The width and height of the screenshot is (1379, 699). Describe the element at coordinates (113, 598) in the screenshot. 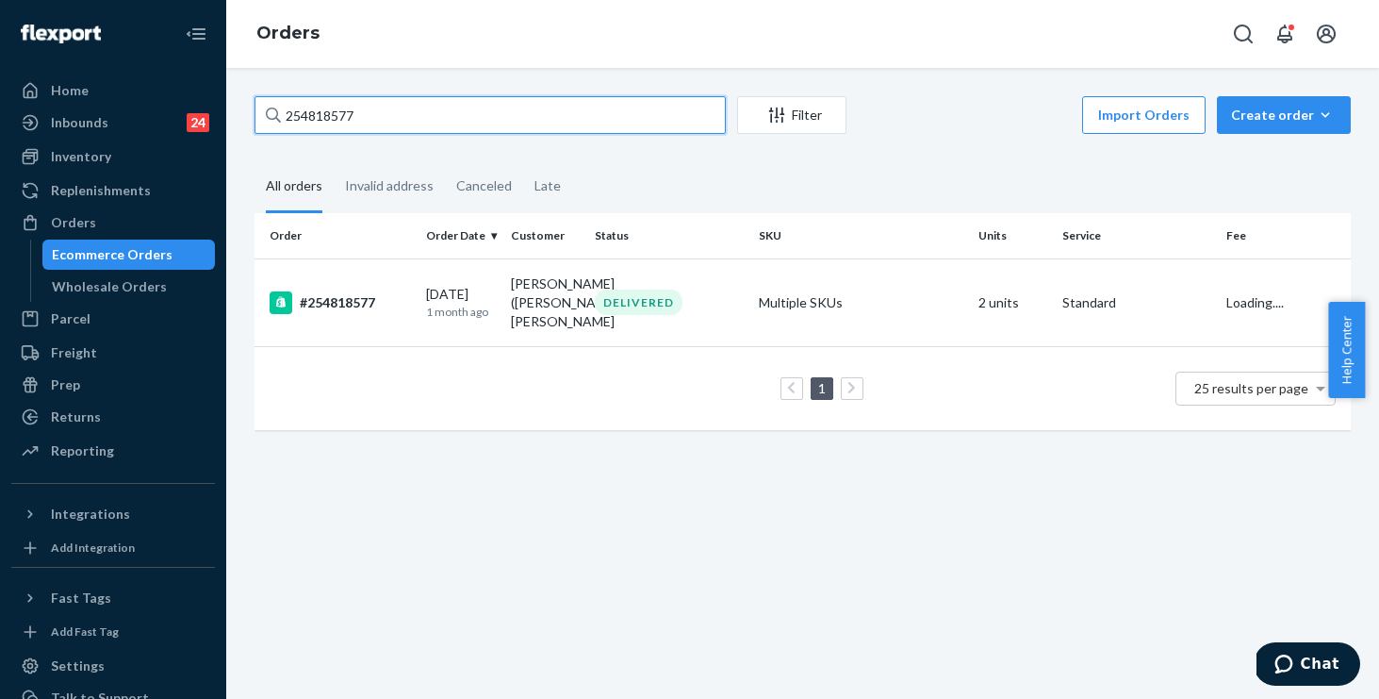

I see `button: Fast Tags` at that location.